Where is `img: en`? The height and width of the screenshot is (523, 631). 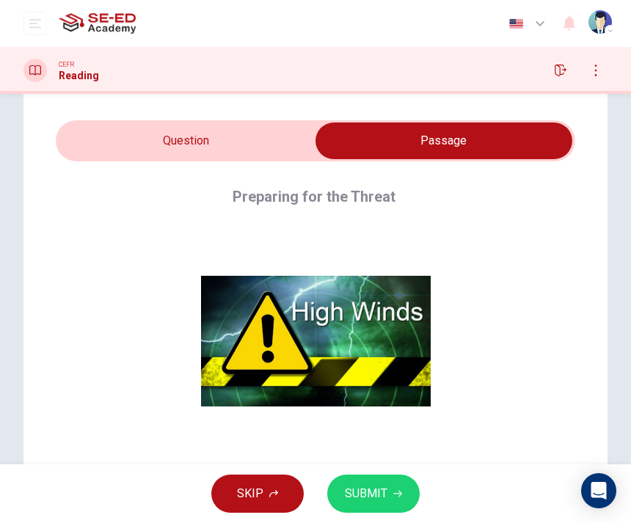 img: en is located at coordinates (516, 23).